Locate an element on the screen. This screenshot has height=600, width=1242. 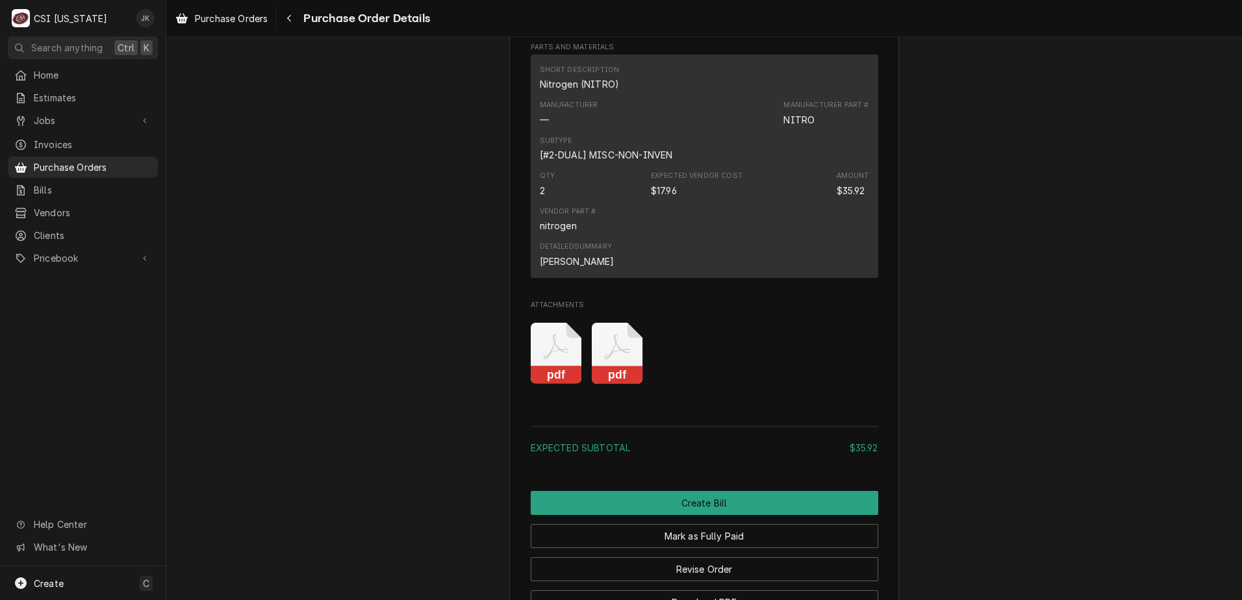
a: Estimates is located at coordinates (83, 97).